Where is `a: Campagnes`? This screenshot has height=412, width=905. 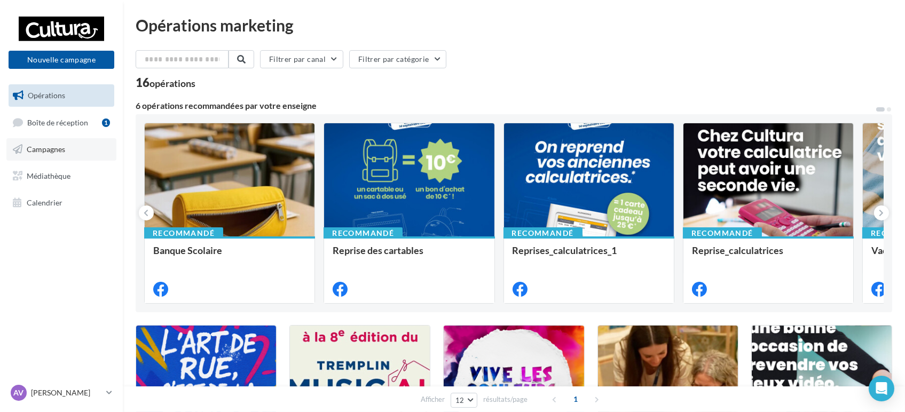 a: Campagnes is located at coordinates (61, 149).